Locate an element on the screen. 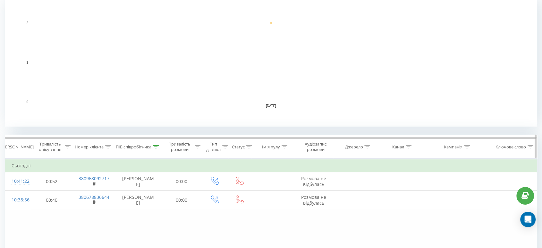  td: 00:52 is located at coordinates (52, 181).